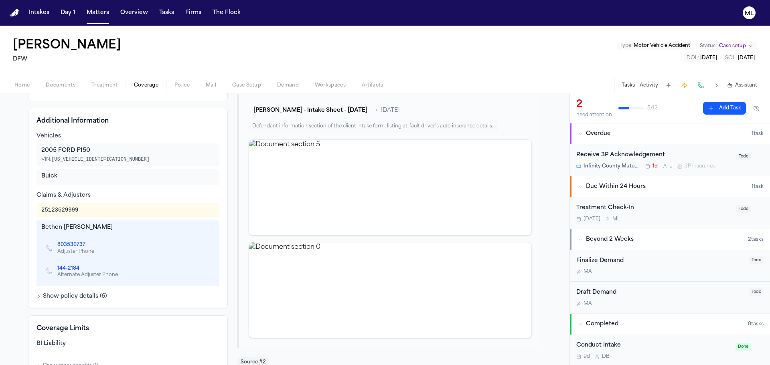  What do you see at coordinates (87, 275) in the screenshot?
I see `div: Alternate Adjuster Phone` at bounding box center [87, 275].